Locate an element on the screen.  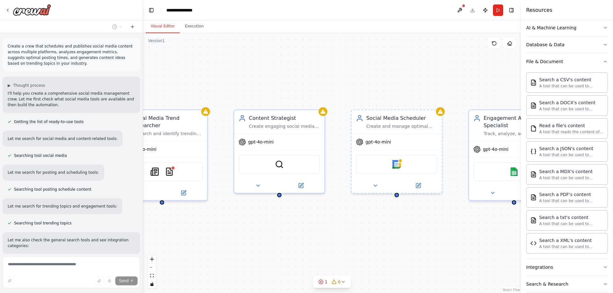
div: Search a CSV's content is located at coordinates (571, 80).